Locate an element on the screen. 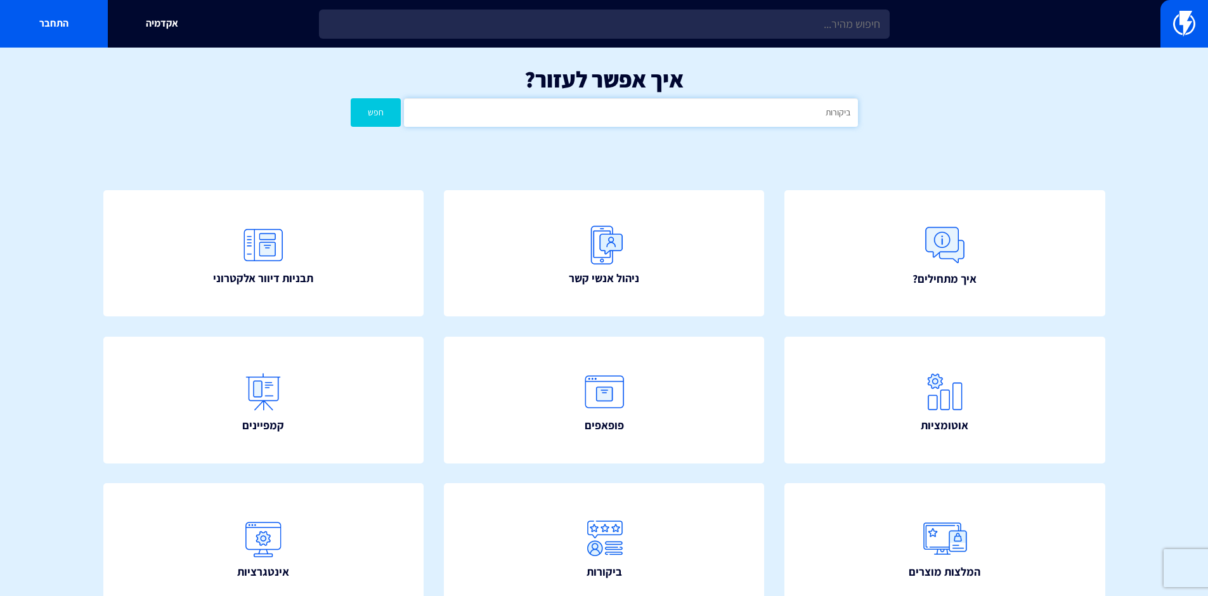  input: חיפוש is located at coordinates (631, 112).